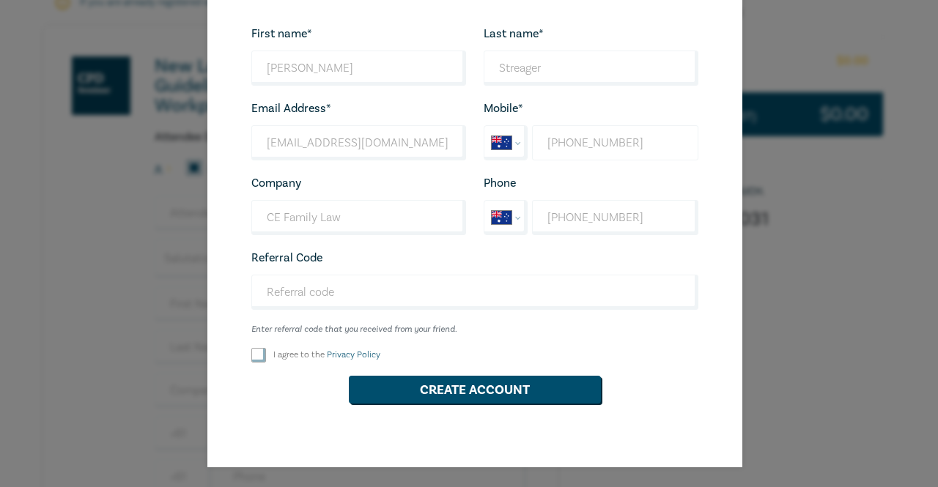 This screenshot has height=487, width=938. I want to click on label: Last name*, so click(514, 34).